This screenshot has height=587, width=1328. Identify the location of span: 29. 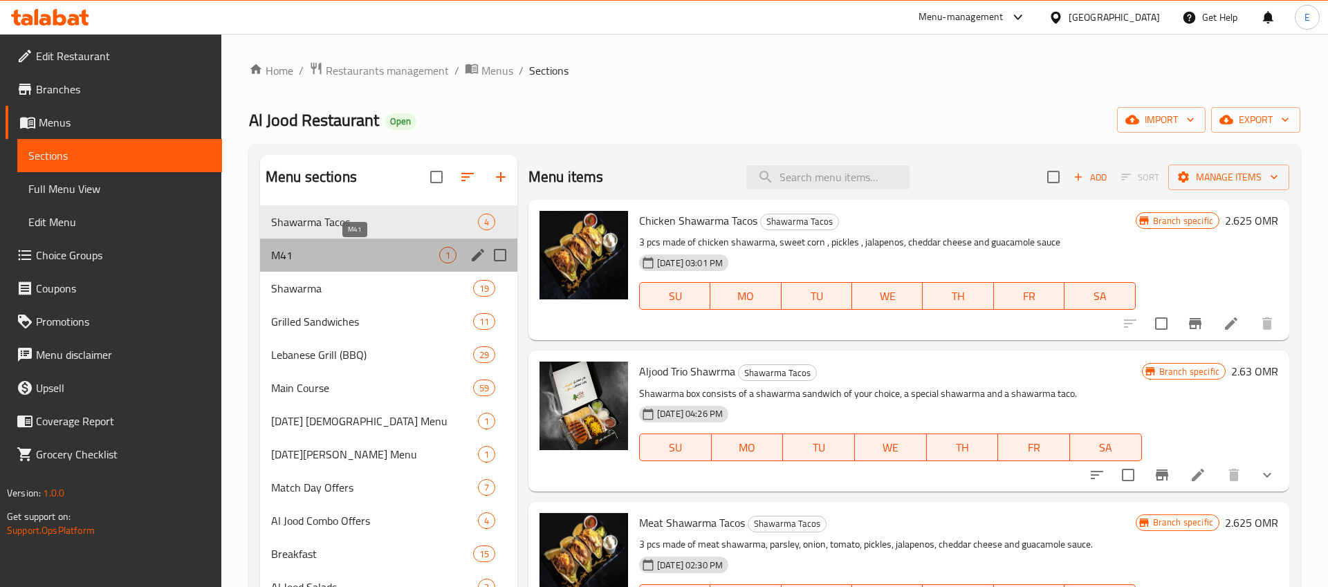
(484, 355).